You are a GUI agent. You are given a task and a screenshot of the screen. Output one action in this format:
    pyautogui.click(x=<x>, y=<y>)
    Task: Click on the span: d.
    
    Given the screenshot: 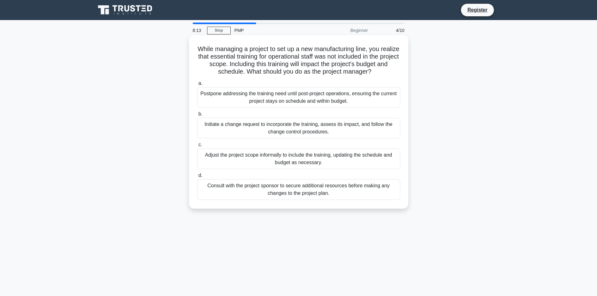 What is the action you would take?
    pyautogui.click(x=200, y=175)
    